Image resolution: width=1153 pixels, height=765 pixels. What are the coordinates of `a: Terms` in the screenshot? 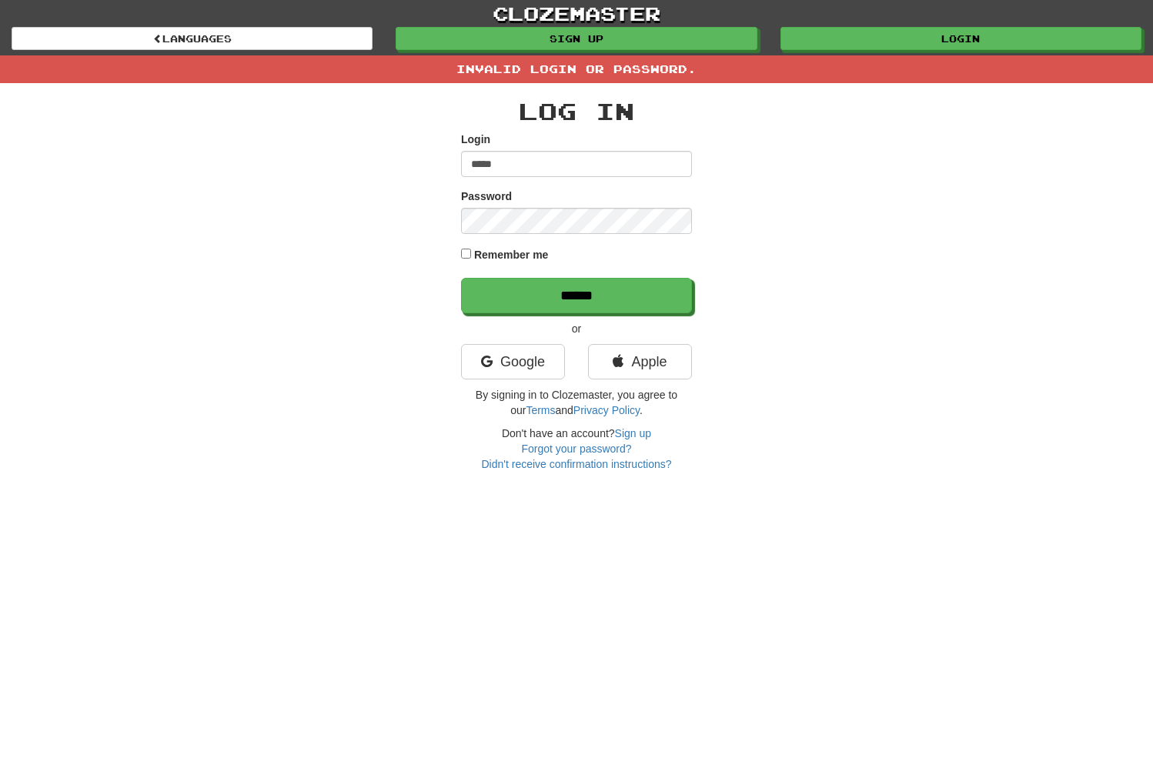 It's located at (540, 410).